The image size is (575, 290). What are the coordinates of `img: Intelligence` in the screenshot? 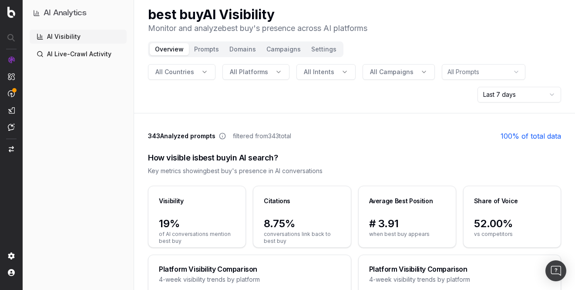 It's located at (11, 76).